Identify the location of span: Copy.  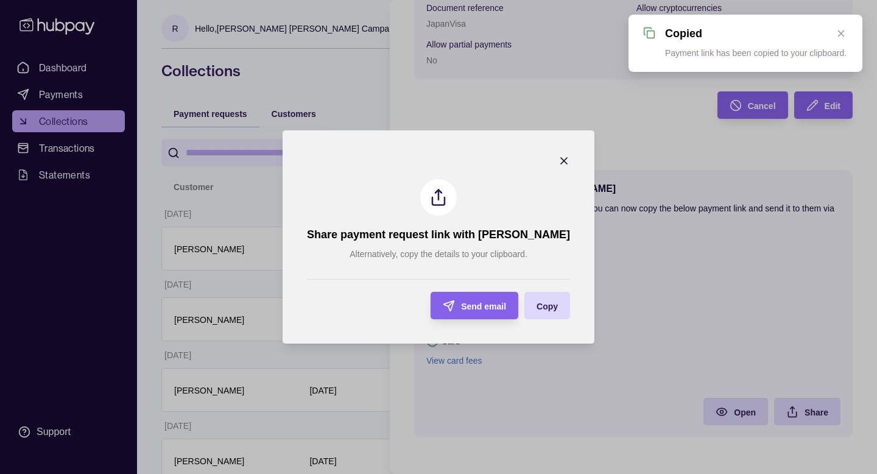
(547, 306).